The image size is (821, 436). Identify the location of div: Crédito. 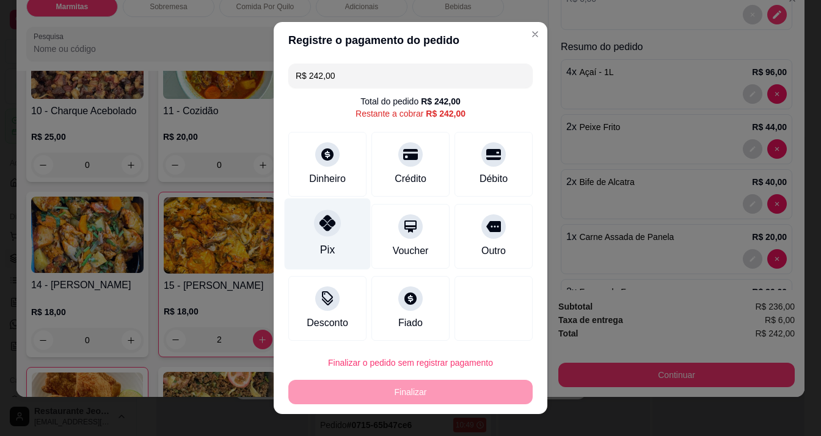
(411, 179).